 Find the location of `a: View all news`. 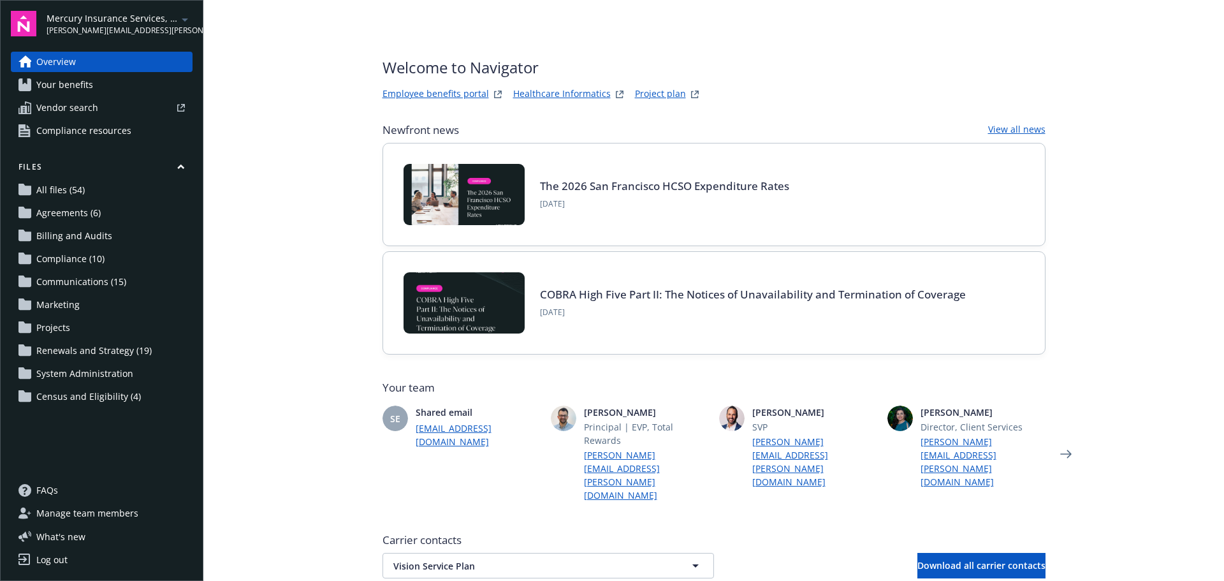

a: View all news is located at coordinates (1017, 130).